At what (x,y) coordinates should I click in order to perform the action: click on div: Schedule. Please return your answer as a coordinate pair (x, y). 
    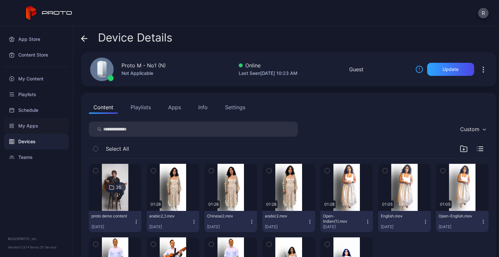
    Looking at the image, I should click on (36, 110).